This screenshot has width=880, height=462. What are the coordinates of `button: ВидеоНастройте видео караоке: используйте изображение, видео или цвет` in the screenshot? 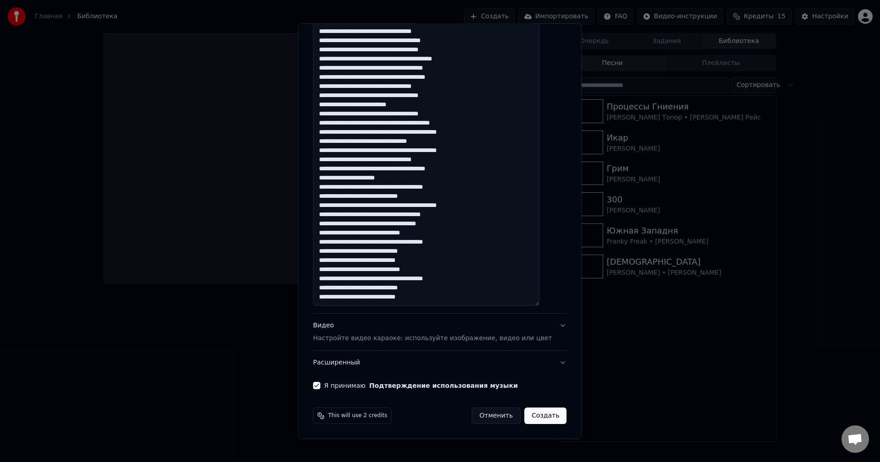 It's located at (439, 332).